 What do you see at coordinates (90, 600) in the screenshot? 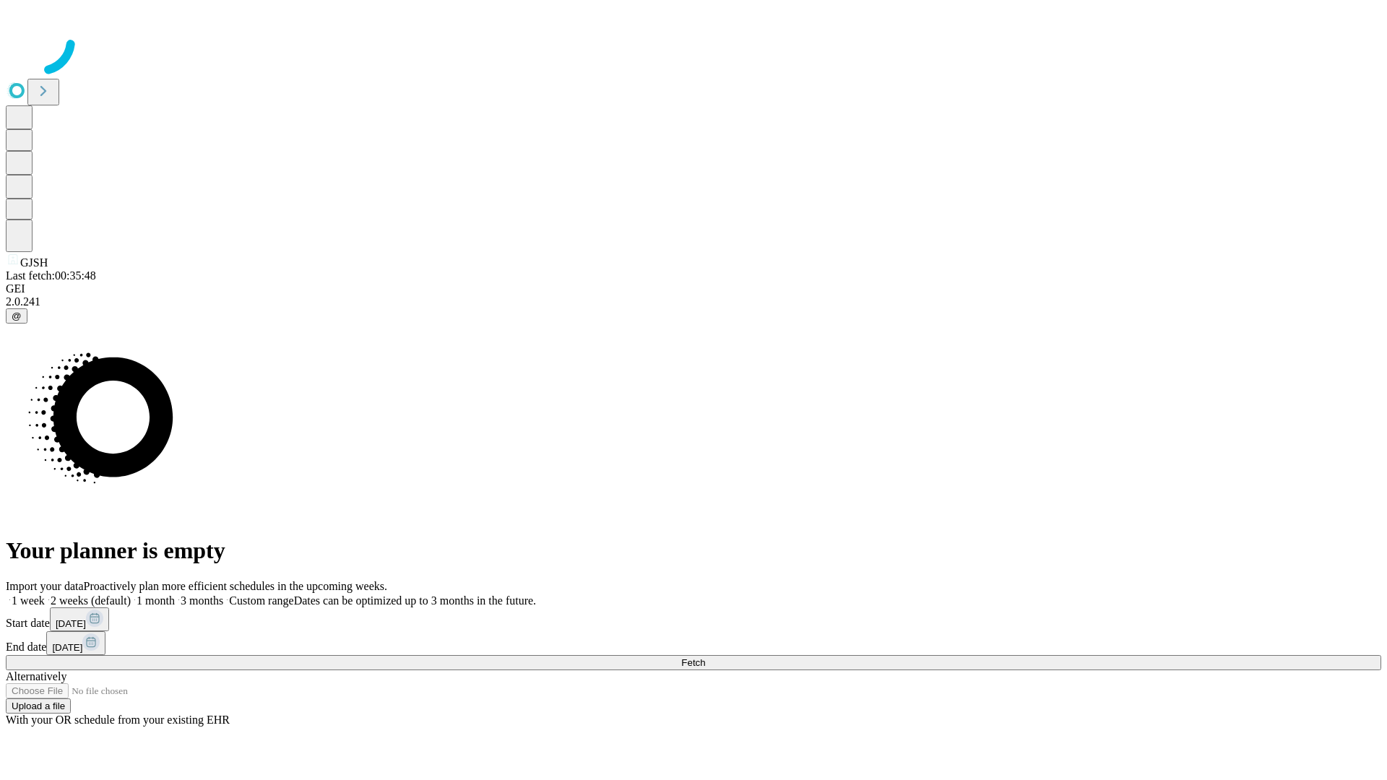
I see `span: 2 weeks (default)` at bounding box center [90, 600].